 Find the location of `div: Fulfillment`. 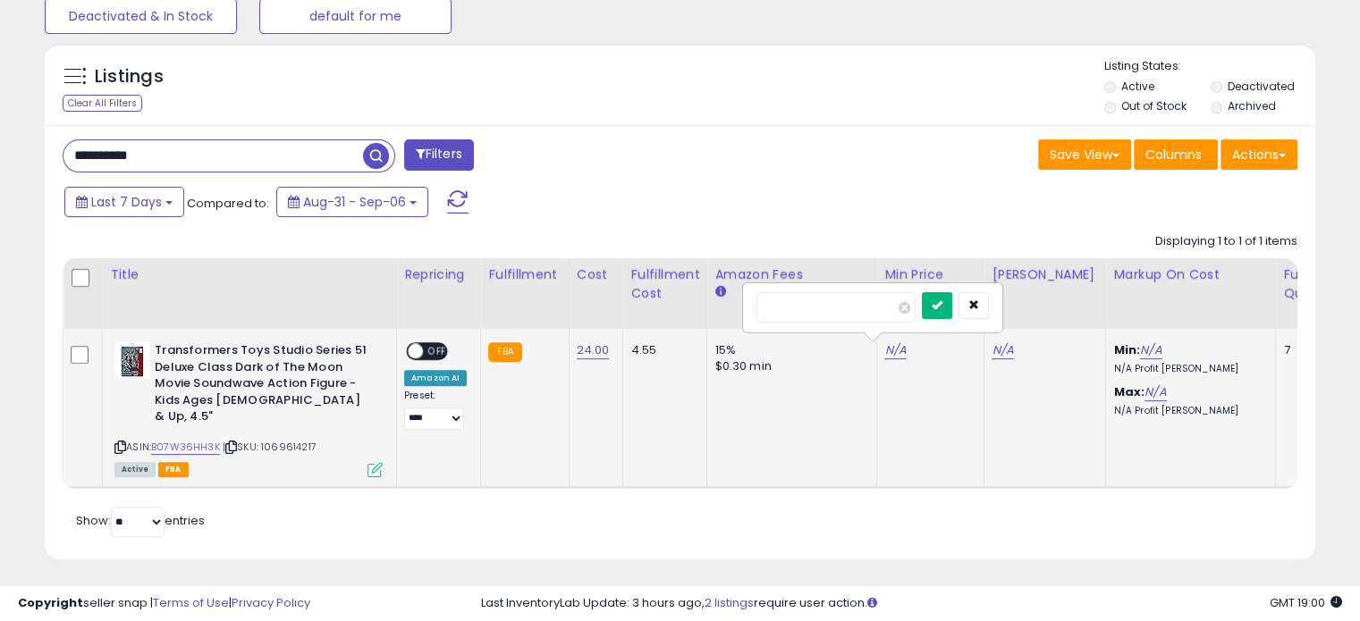

div: Fulfillment is located at coordinates (524, 275).